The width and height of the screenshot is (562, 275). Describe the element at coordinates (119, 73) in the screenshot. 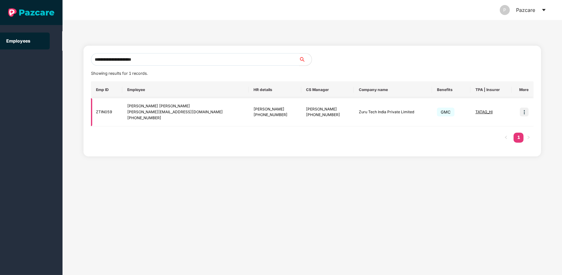

I see `span: Showing results for 1 records.` at that location.